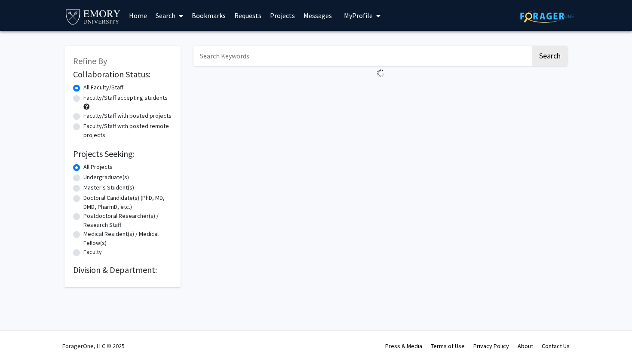 The image size is (632, 361). I want to click on a: Terms of Use, so click(448, 346).